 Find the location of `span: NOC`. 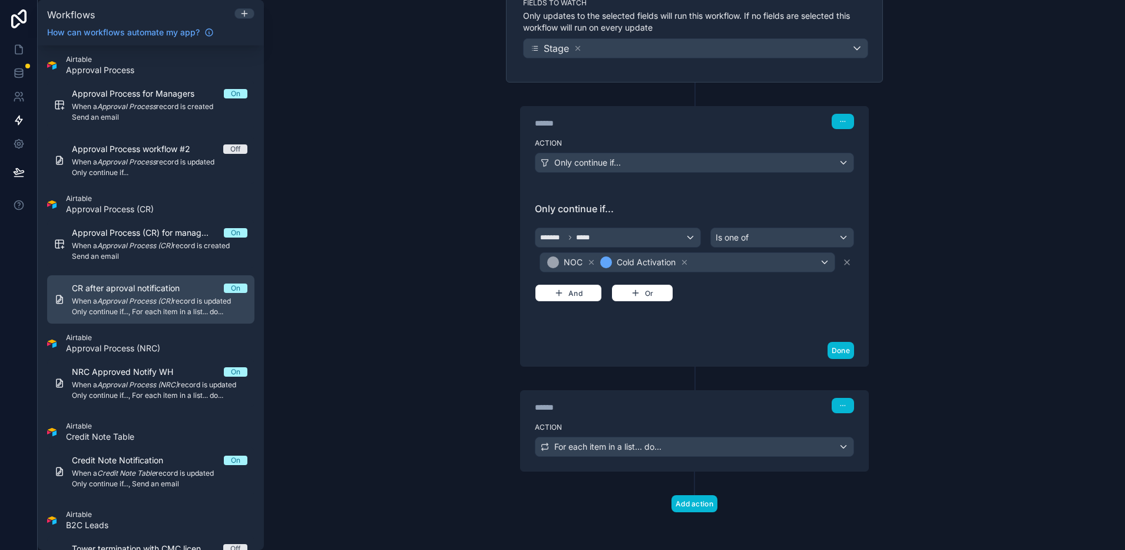

span: NOC is located at coordinates (573, 262).